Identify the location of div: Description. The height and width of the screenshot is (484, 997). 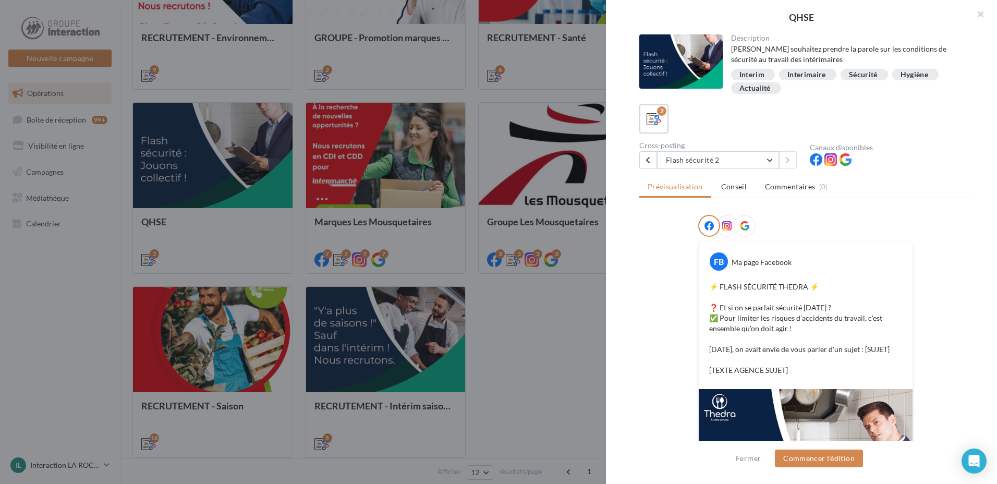
(848, 38).